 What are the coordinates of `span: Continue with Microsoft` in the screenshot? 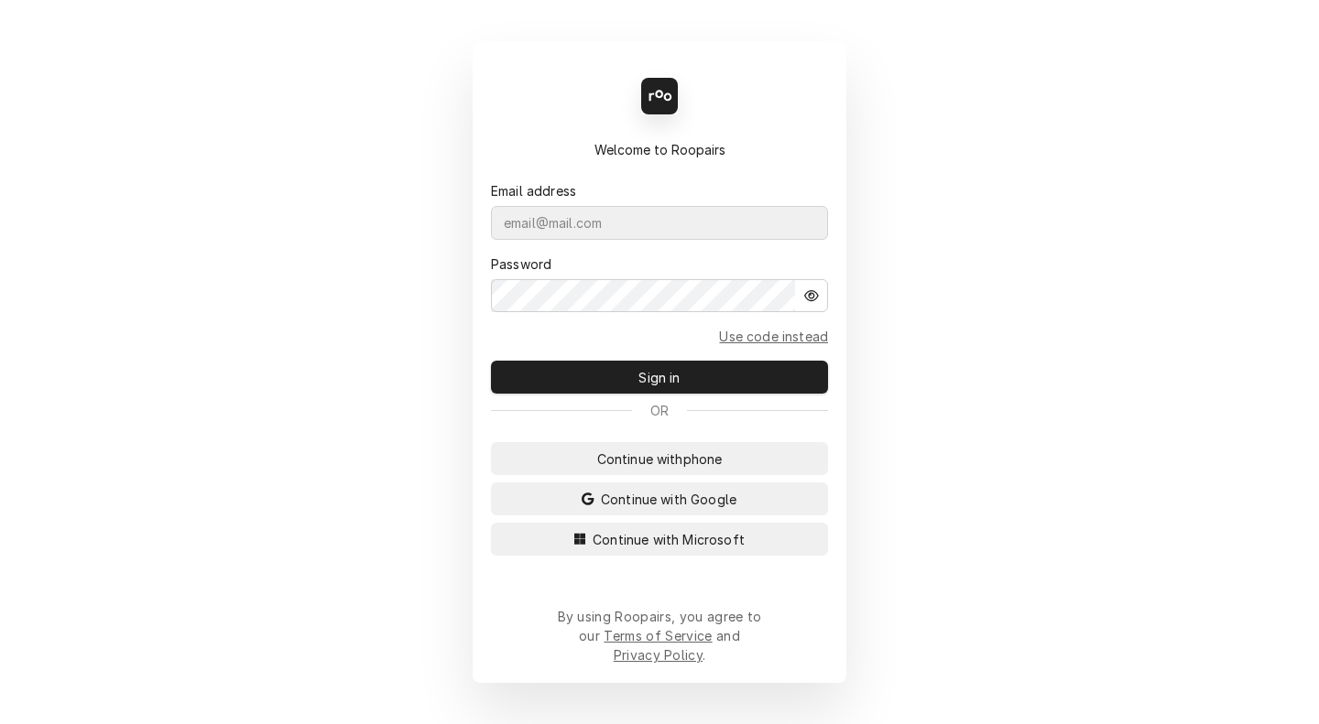 It's located at (668, 539).